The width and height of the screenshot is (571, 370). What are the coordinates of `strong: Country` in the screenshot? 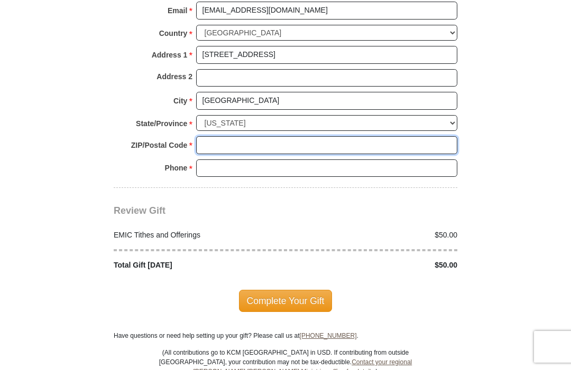 It's located at (173, 33).